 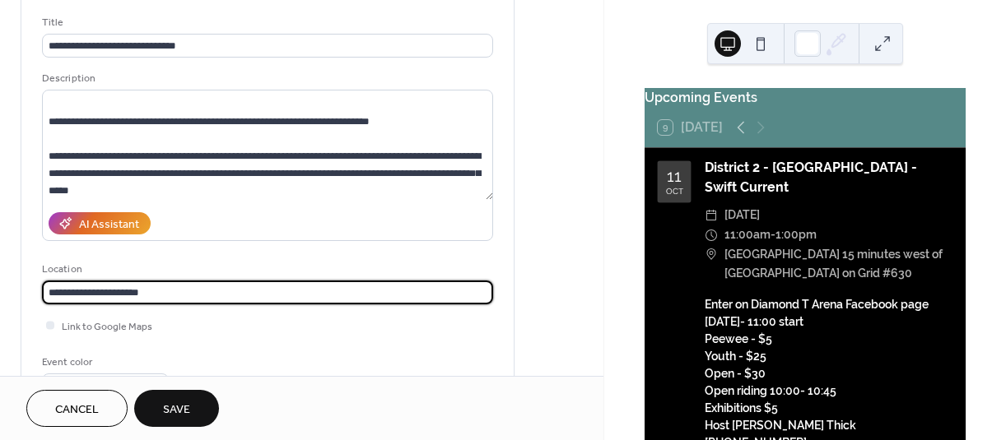 What do you see at coordinates (266, 78) in the screenshot?
I see `div: Description` at bounding box center [266, 78].